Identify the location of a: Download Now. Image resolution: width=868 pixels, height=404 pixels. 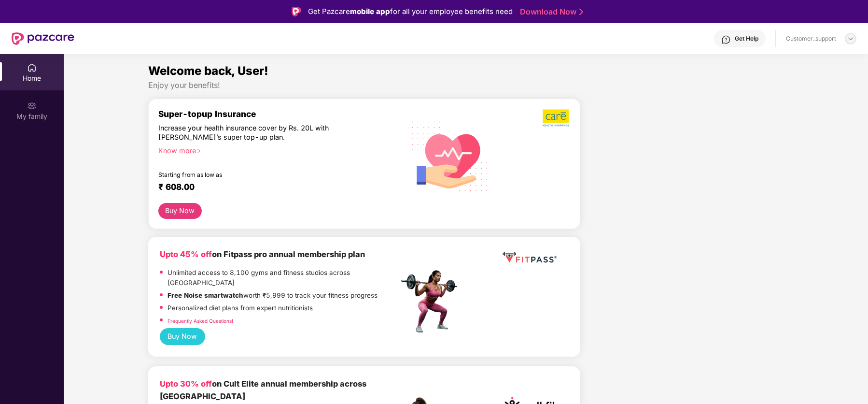
(550, 12).